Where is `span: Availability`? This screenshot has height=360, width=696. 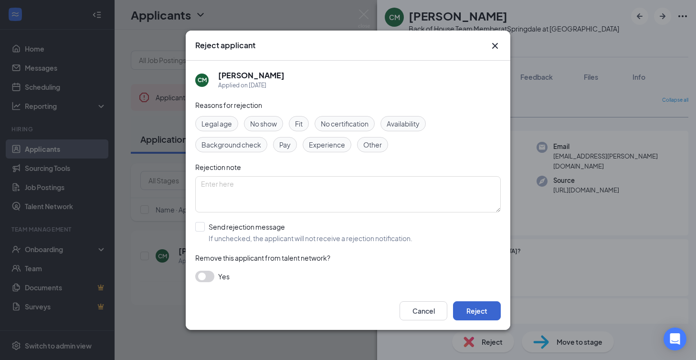 span: Availability is located at coordinates (403, 124).